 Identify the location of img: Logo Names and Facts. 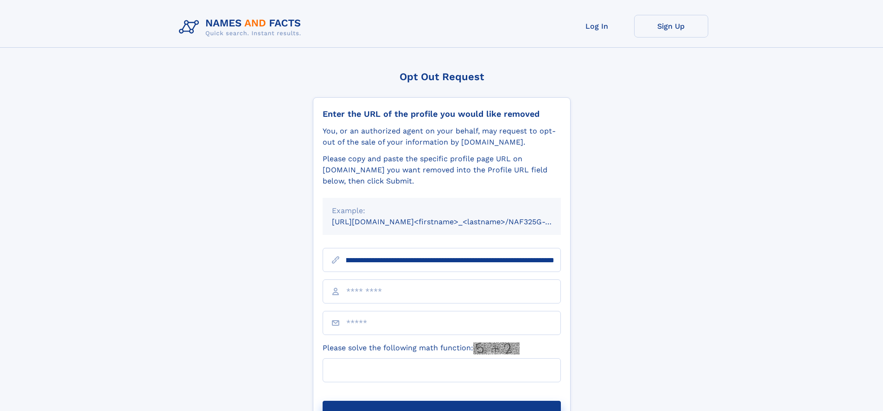
(242, 27).